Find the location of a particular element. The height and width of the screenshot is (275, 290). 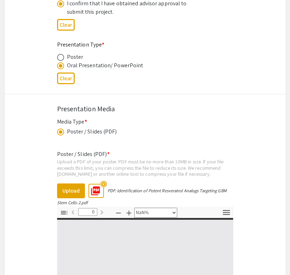

div: Upload a PDF of your poster. PDF must be no more than 10MB in size. If your file exceeds this lim... is located at coordinates (145, 168).